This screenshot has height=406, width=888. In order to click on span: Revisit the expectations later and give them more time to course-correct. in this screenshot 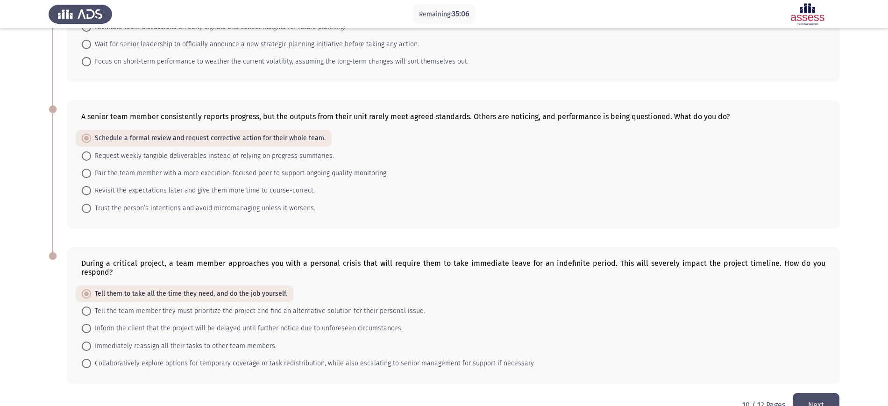, I will do `click(203, 191)`.